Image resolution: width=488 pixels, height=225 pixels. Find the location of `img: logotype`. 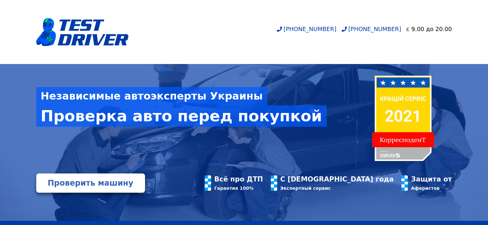

img: logotype is located at coordinates (82, 32).